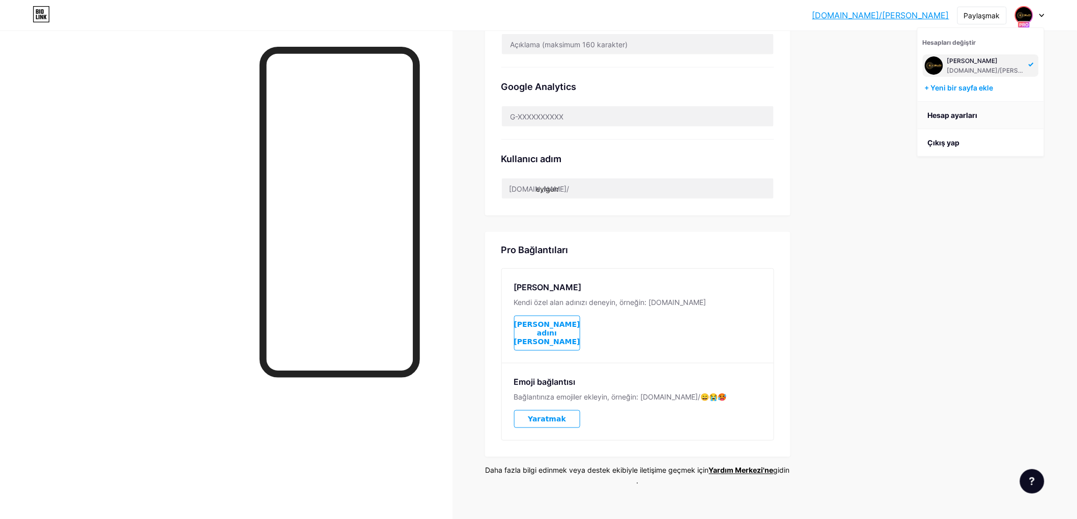 This screenshot has height=519, width=1077. What do you see at coordinates (539, 86) in the screenshot?
I see `font: Google Analytics` at bounding box center [539, 86].